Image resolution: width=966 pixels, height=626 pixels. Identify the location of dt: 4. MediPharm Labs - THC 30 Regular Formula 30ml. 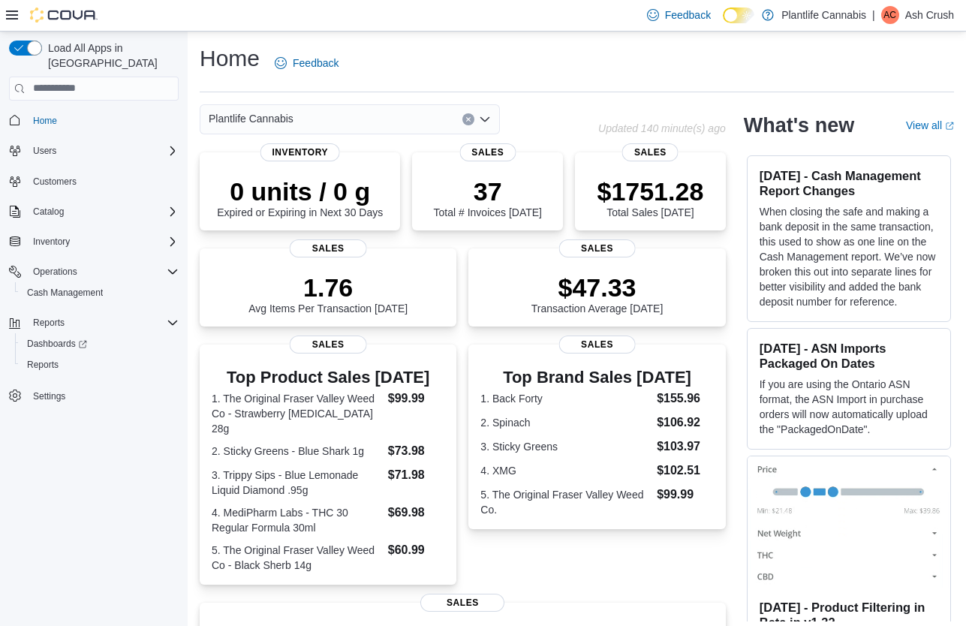
(297, 520).